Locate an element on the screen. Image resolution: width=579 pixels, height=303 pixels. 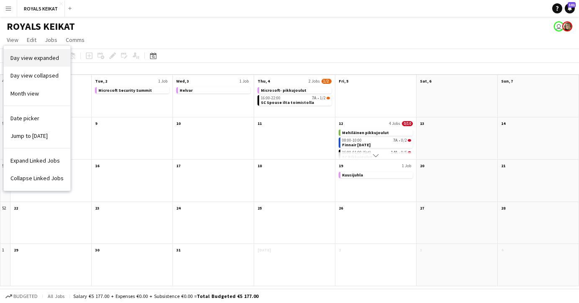
h1: ROYALS KEIKAT is located at coordinates (41, 26).